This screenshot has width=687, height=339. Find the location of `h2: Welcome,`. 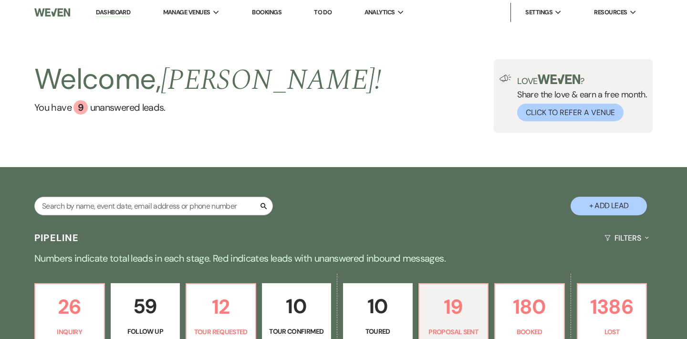

h2: Welcome, is located at coordinates (208, 80).